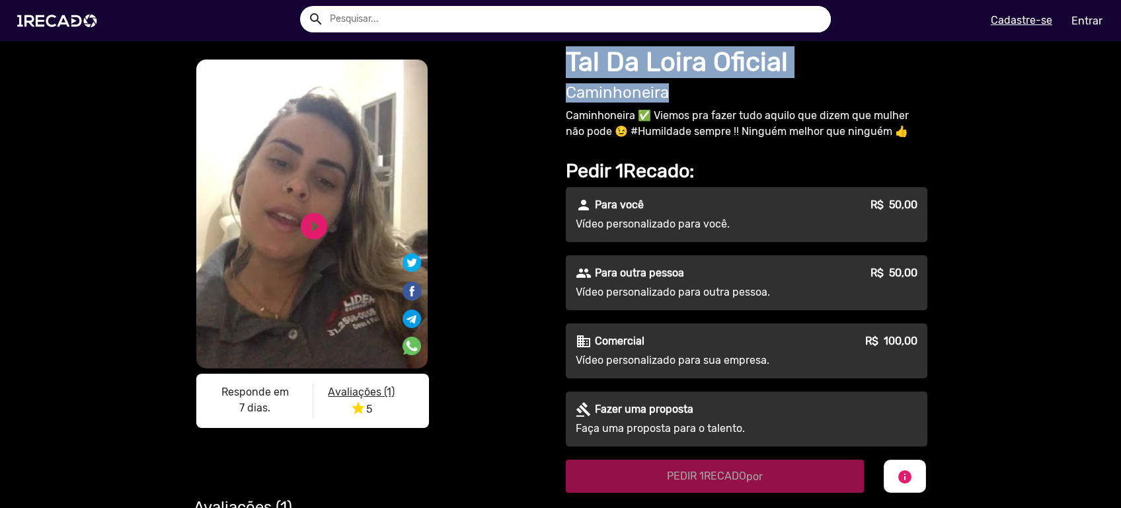  Describe the element at coordinates (412, 285) in the screenshot. I see `i: Share on Facebook` at that location.